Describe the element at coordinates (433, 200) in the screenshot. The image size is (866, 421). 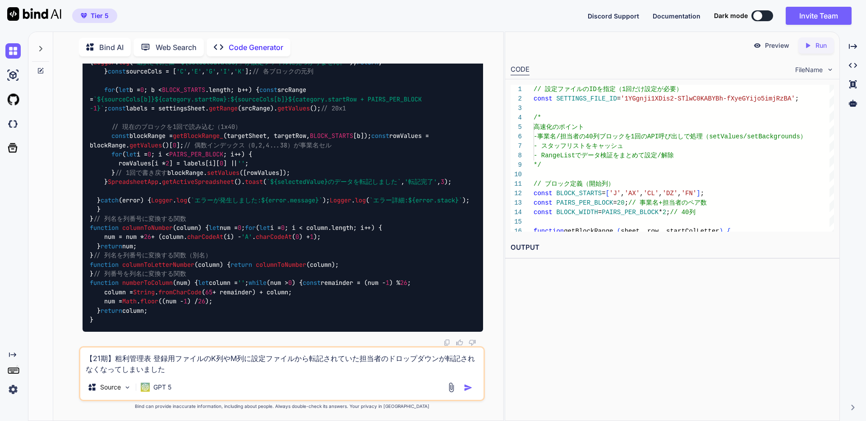
I see `span: ${error.stack}` at that location.